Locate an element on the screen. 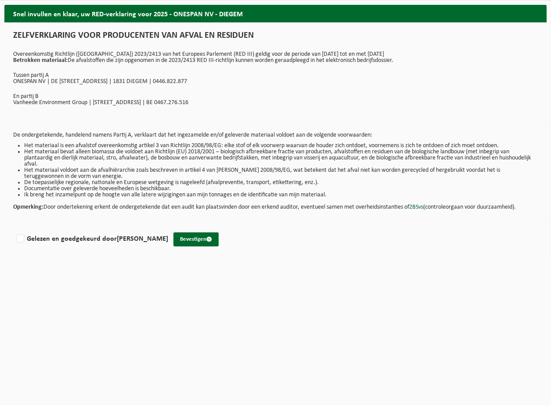 The width and height of the screenshot is (551, 405). li: Ik breng het inzamelpunt op de hoogte van alle latere wijzigingen aan mijn tonnages en de identif... is located at coordinates (281, 195).